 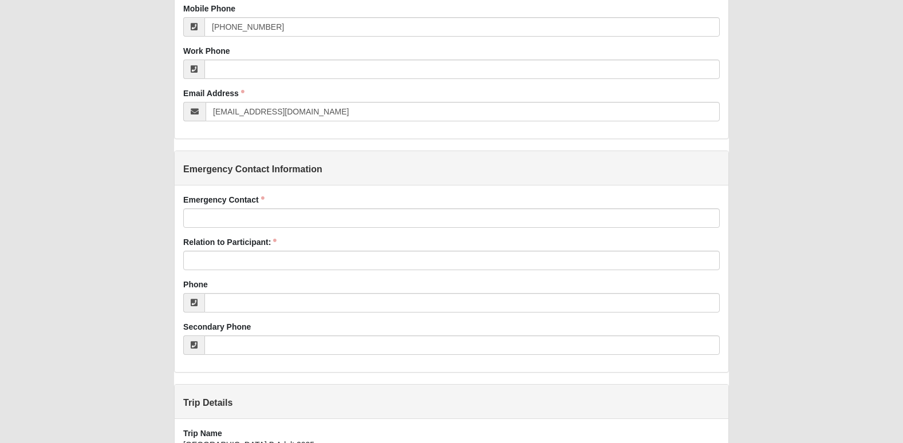 I want to click on label: Relation to Participant:, so click(x=230, y=242).